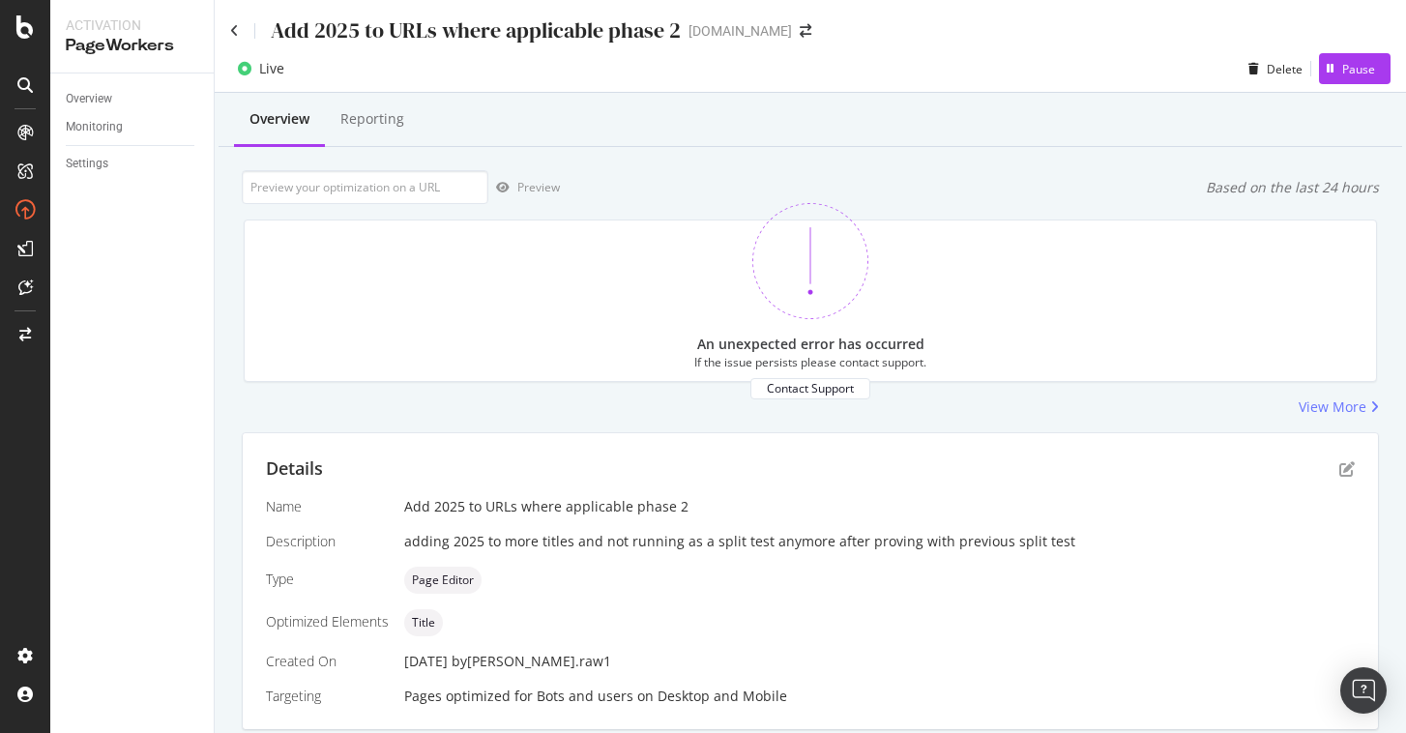 The height and width of the screenshot is (733, 1406). Describe the element at coordinates (443, 580) in the screenshot. I see `span: Page Editor` at that location.